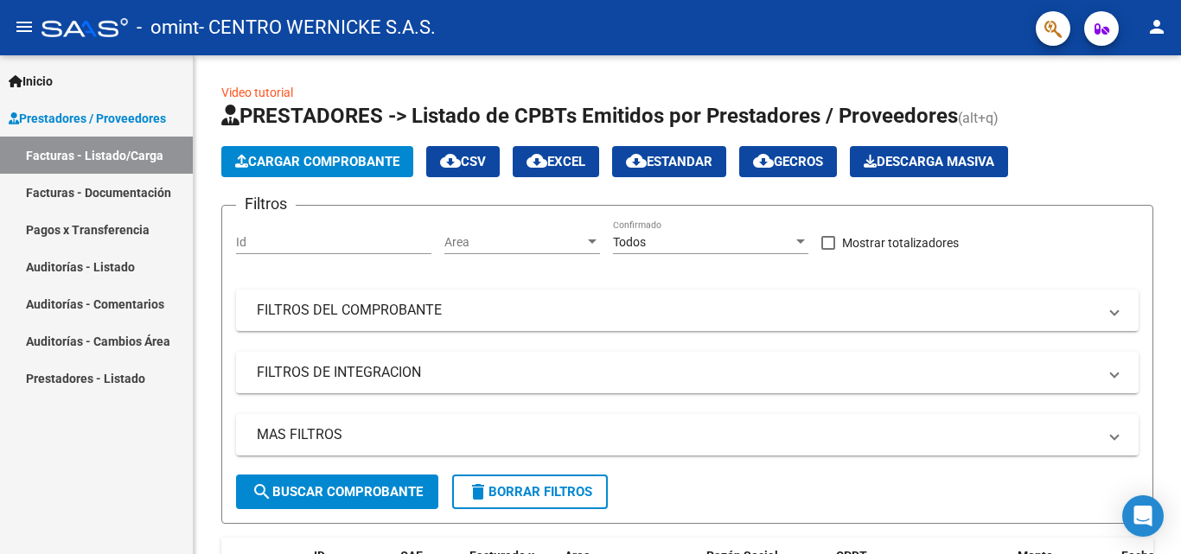  What do you see at coordinates (257, 93) in the screenshot?
I see `a: Video tutorial` at bounding box center [257, 93].